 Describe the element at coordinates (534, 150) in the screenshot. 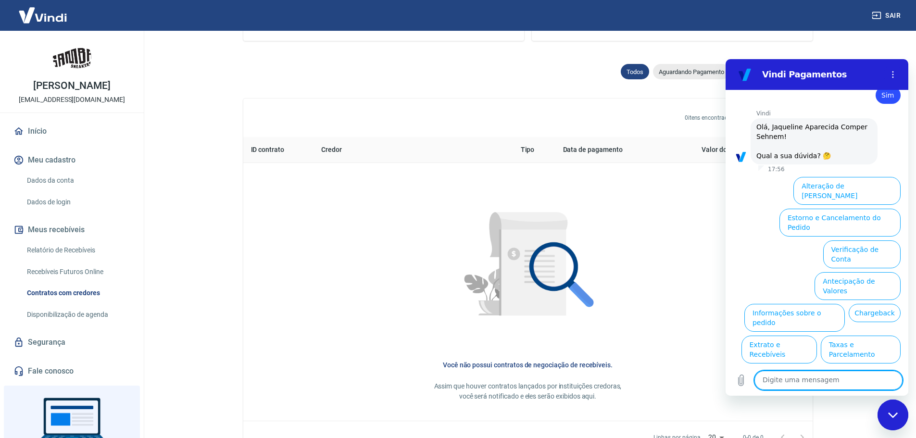

I see `th: Tipo` at that location.